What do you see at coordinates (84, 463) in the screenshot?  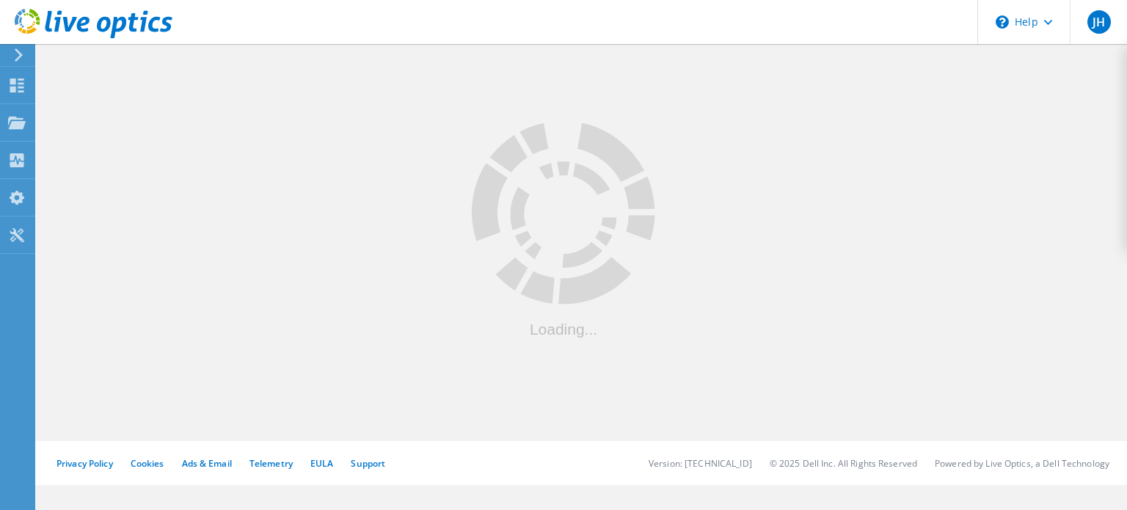 I see `a: Privacy Policy` at bounding box center [84, 463].